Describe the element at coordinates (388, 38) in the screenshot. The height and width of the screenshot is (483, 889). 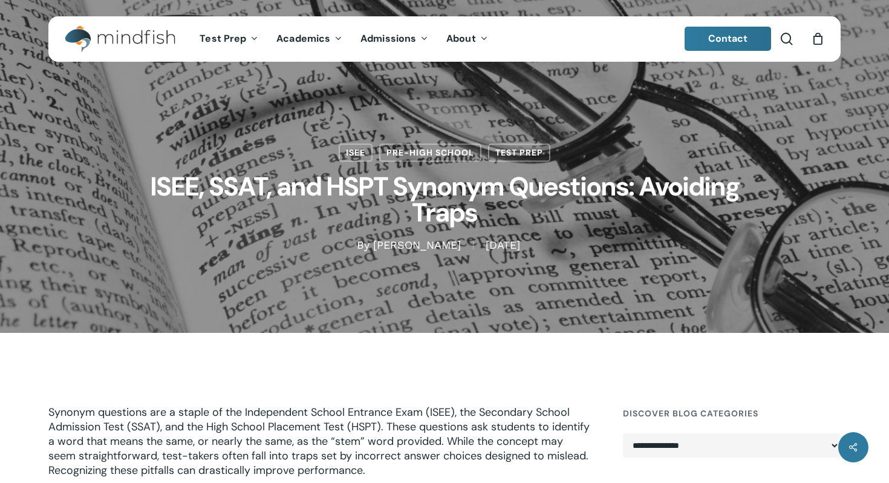
I see `span: Admissions` at that location.